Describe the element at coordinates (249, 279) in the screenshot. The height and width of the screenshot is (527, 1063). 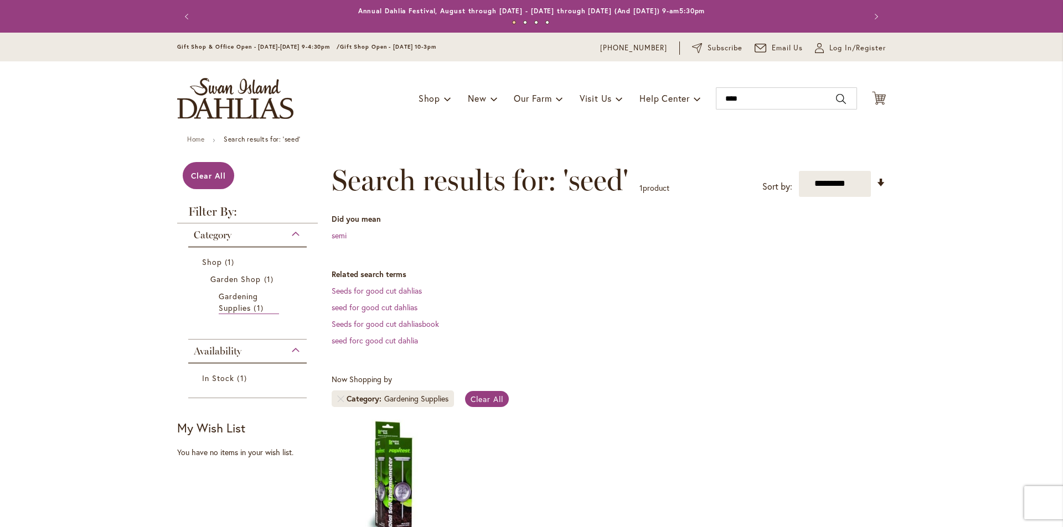
I see `a: Garden Shop` at that location.